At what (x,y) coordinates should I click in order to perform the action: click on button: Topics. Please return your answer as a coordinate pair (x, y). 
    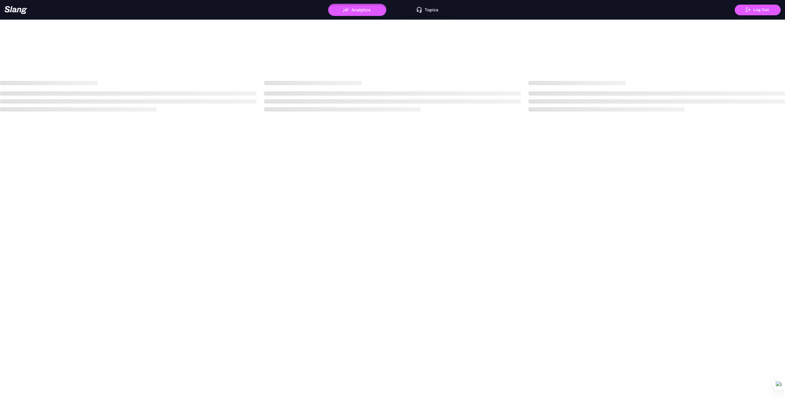
    Looking at the image, I should click on (428, 10).